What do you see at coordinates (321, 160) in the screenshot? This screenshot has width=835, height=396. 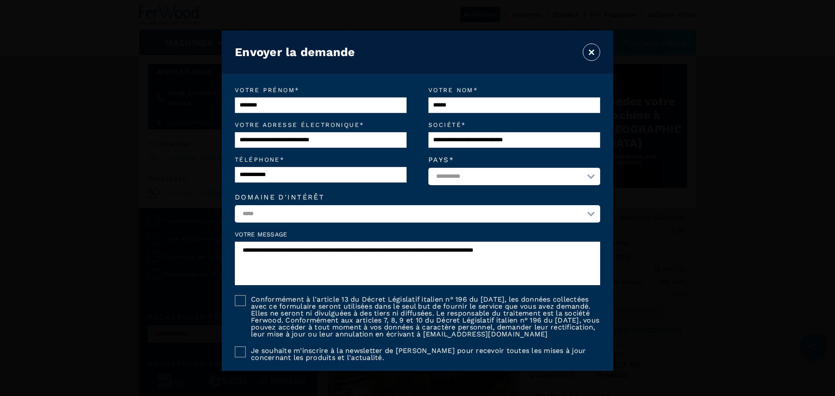 I see `em: Téléphone` at bounding box center [321, 160].